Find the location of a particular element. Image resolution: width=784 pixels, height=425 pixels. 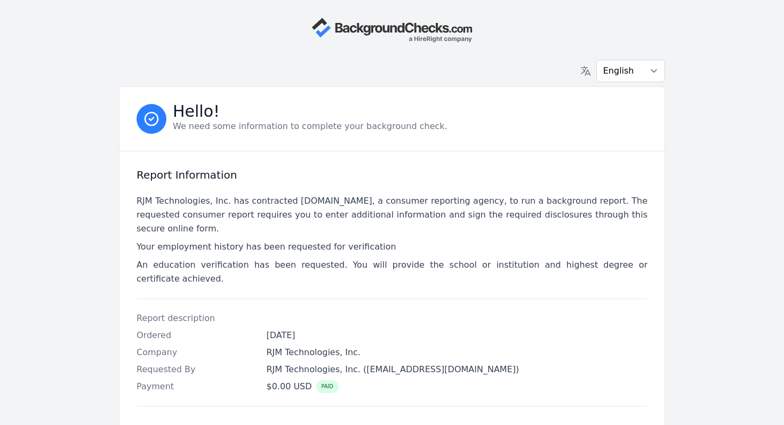

dt: Company is located at coordinates (197, 353).